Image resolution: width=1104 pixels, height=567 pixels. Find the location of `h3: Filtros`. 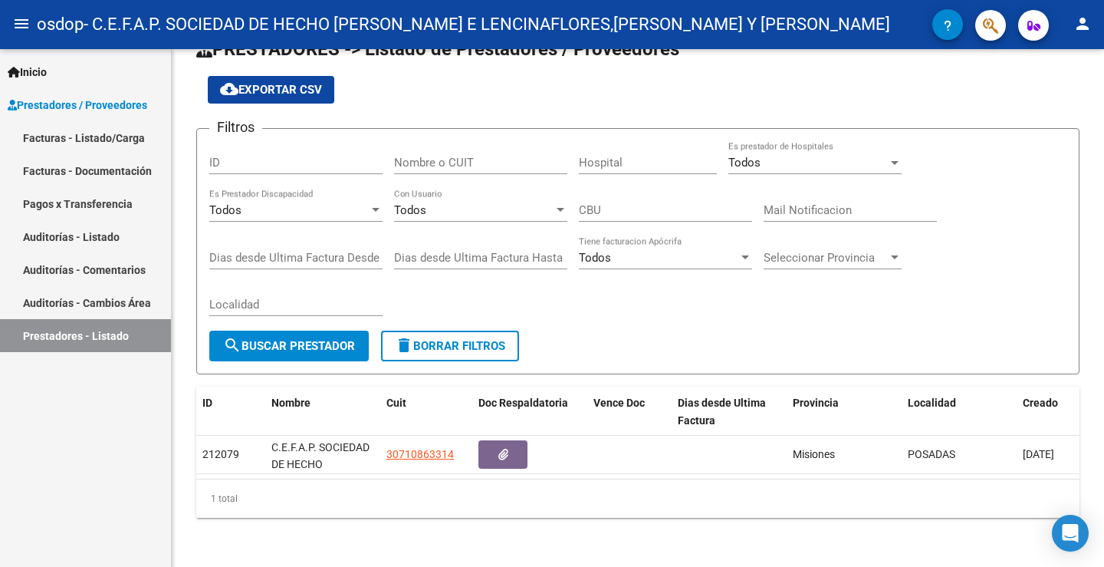

h3: Filtros is located at coordinates (235, 127).